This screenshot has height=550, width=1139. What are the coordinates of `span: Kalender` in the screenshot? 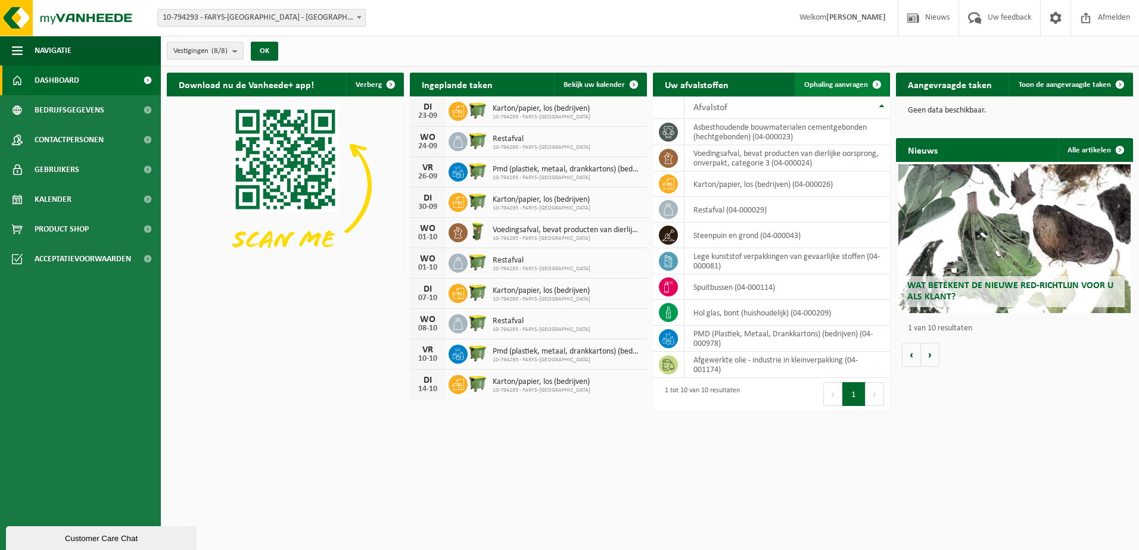 It's located at (53, 200).